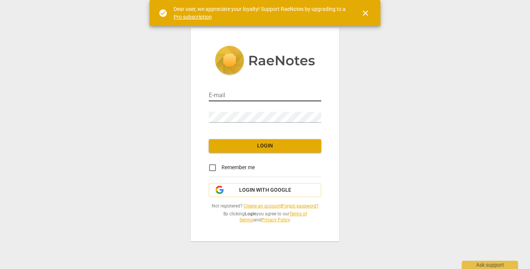  Describe the element at coordinates (365, 13) in the screenshot. I see `span: close` at that location.